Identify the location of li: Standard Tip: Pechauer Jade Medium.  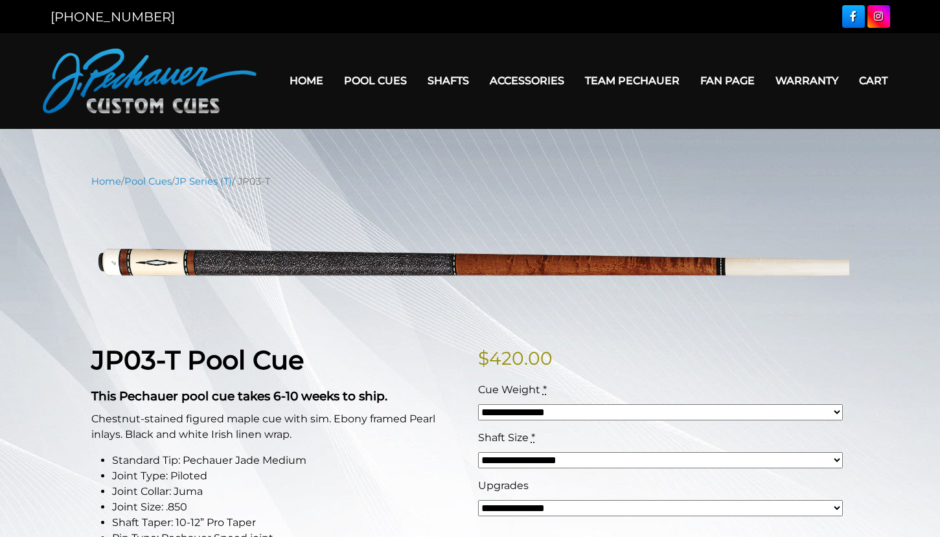
(287, 460).